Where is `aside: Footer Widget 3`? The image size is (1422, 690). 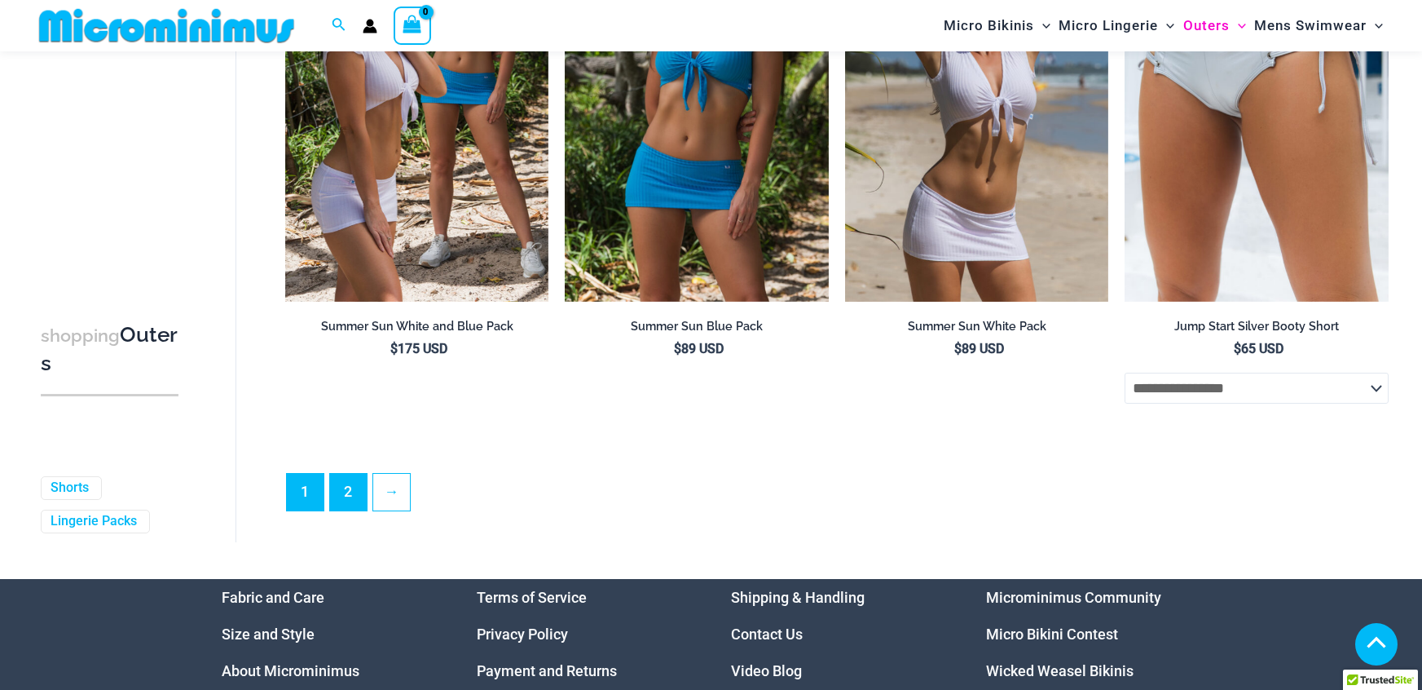
aside: Footer Widget 3 is located at coordinates (839, 633).